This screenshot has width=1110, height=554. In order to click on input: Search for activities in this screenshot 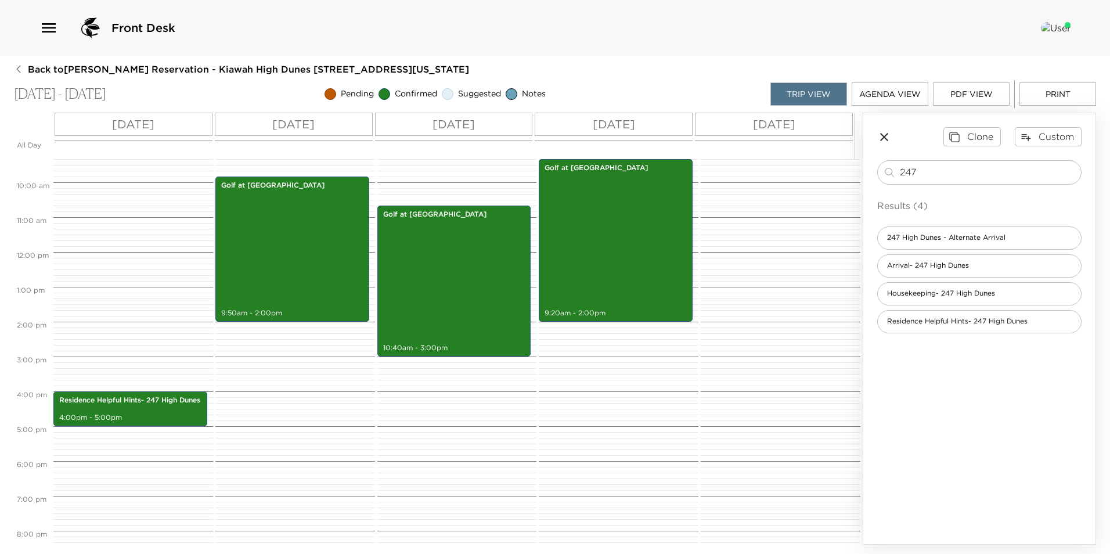, I will do `click(988, 172)`.